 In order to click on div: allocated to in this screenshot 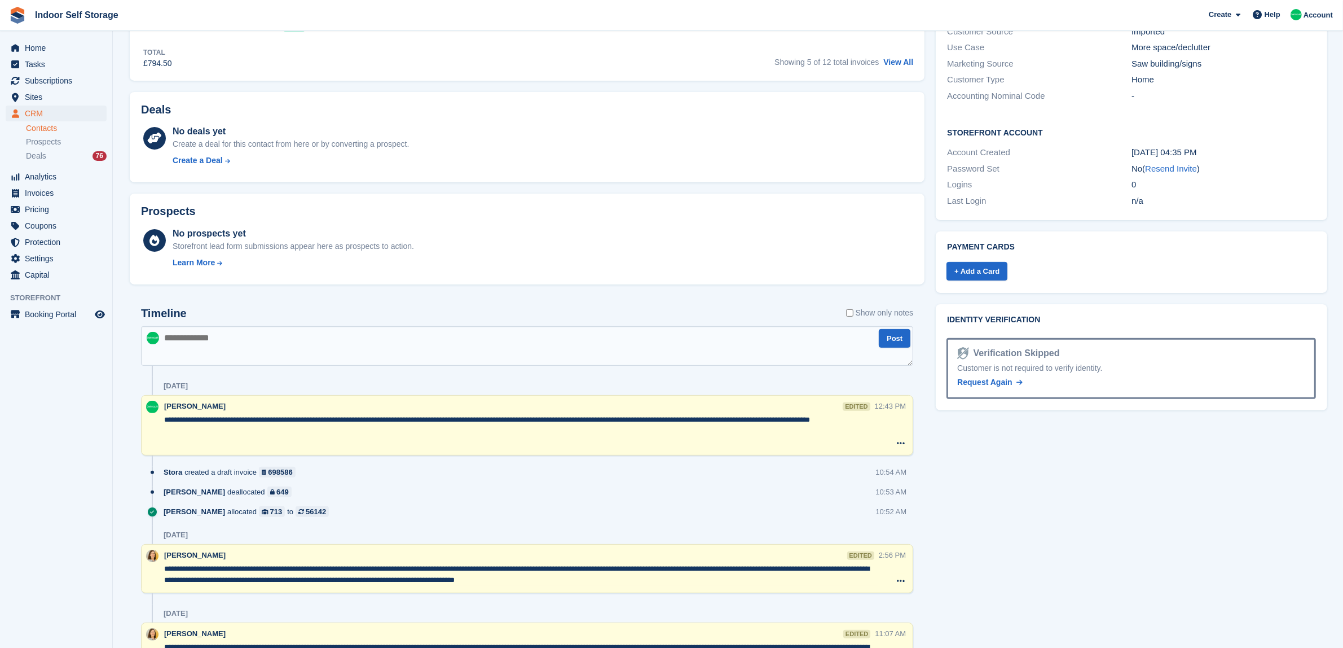, I will do `click(249, 511)`.